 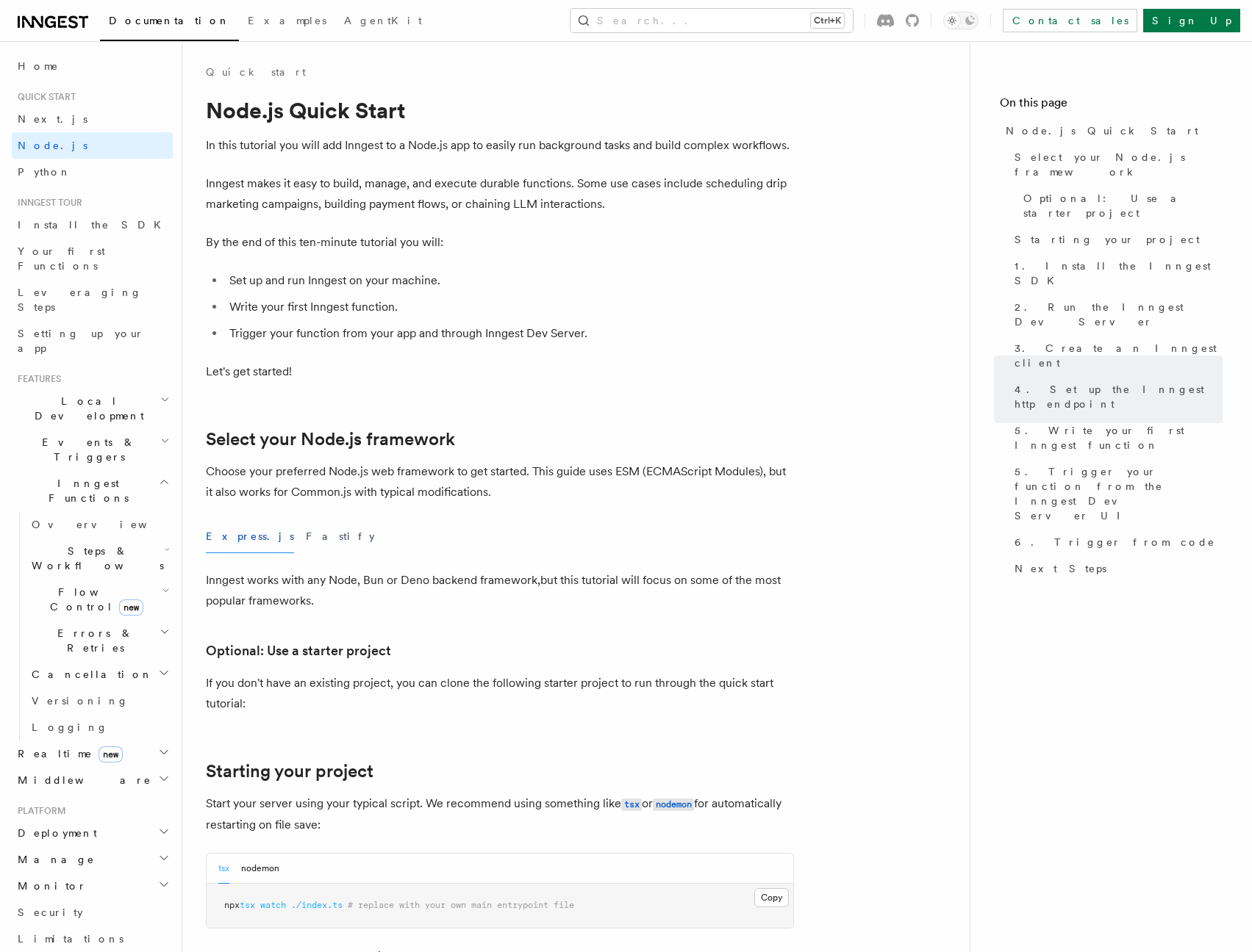 What do you see at coordinates (383, 22) in the screenshot?
I see `a: AgentKit` at bounding box center [383, 22].